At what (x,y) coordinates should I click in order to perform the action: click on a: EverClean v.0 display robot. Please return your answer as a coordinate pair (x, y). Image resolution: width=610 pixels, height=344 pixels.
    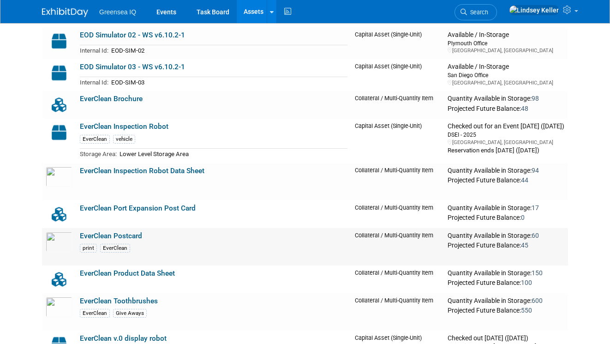
    Looking at the image, I should click on (123, 338).